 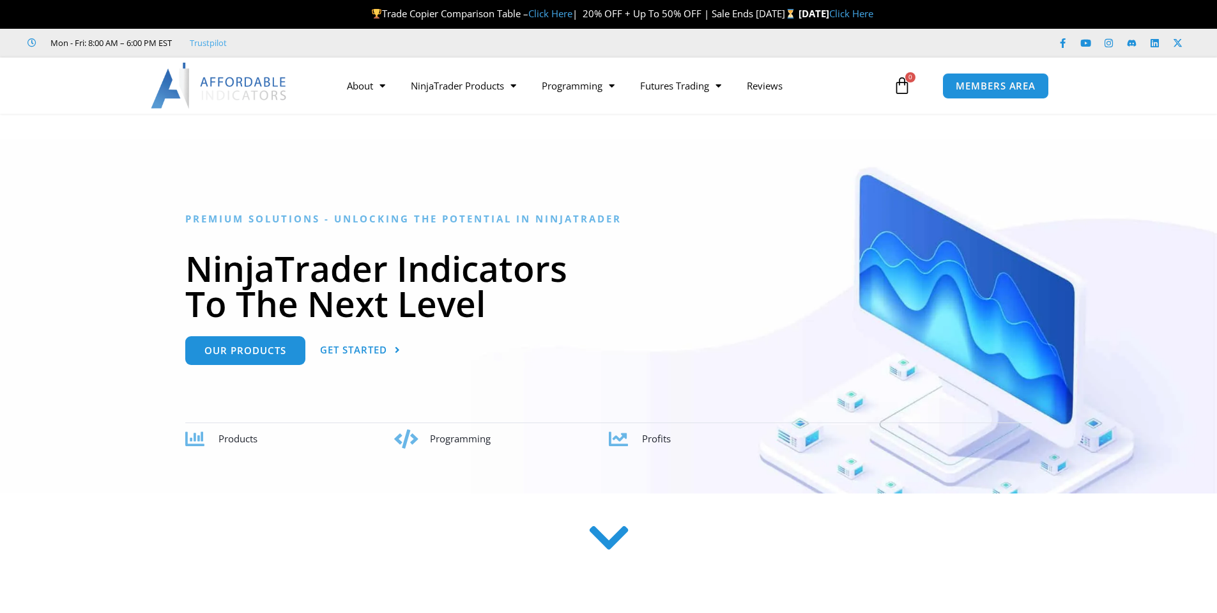 What do you see at coordinates (996, 86) in the screenshot?
I see `span: MEMBERS AREA` at bounding box center [996, 86].